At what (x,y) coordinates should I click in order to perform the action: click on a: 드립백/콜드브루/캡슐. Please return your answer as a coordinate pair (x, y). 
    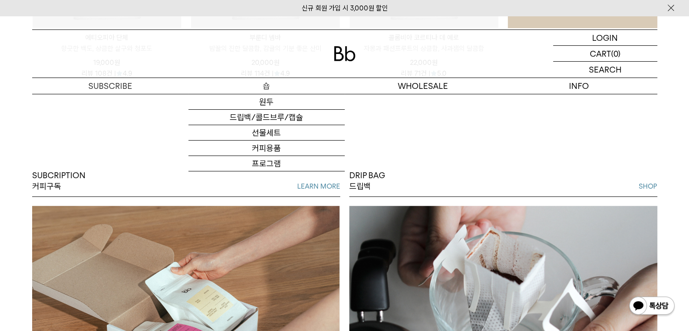
    Looking at the image, I should click on (266, 117).